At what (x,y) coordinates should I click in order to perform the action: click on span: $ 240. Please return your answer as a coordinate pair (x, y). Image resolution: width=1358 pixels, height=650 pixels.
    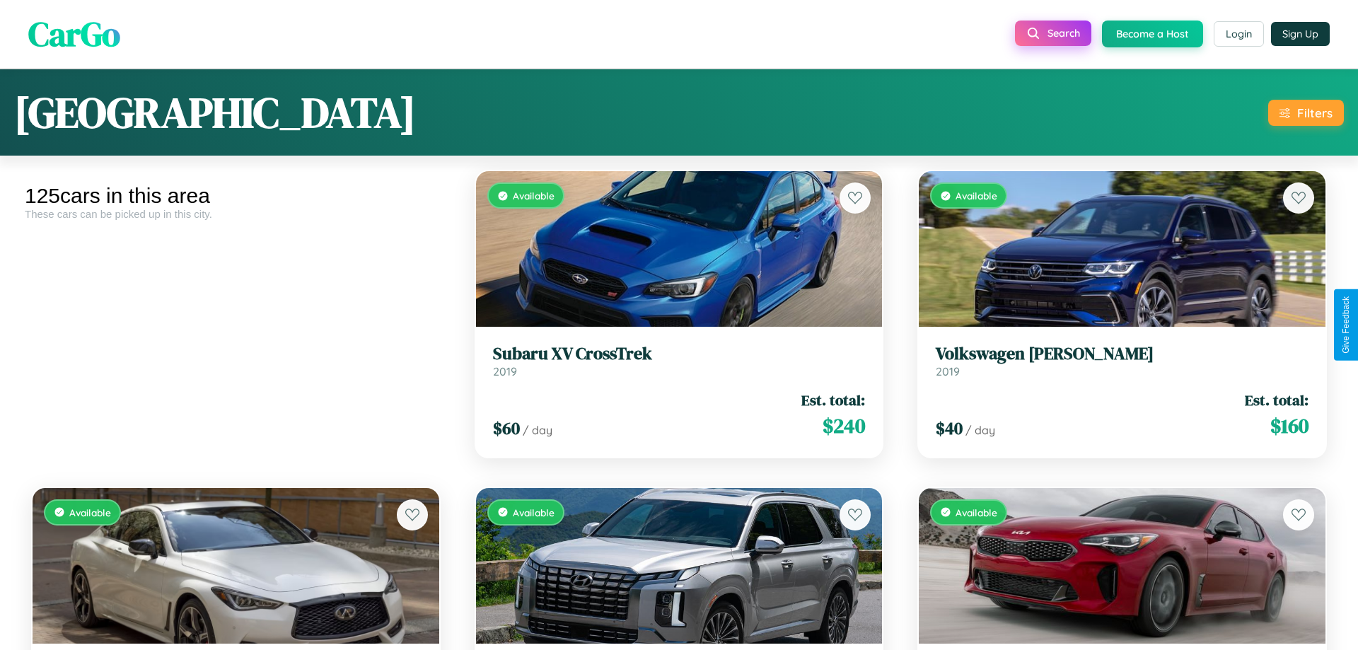
    Looking at the image, I should click on (844, 426).